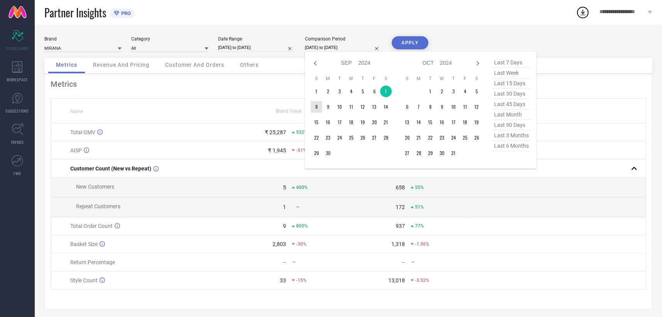 This screenshot has width=662, height=317. What do you see at coordinates (17, 111) in the screenshot?
I see `span: SUGGESTIONS` at bounding box center [17, 111].